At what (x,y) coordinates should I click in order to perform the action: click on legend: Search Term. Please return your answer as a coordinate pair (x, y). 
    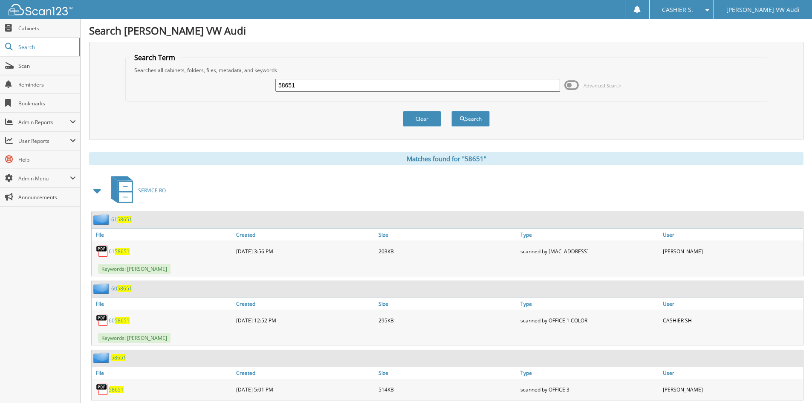
    Looking at the image, I should click on (155, 58).